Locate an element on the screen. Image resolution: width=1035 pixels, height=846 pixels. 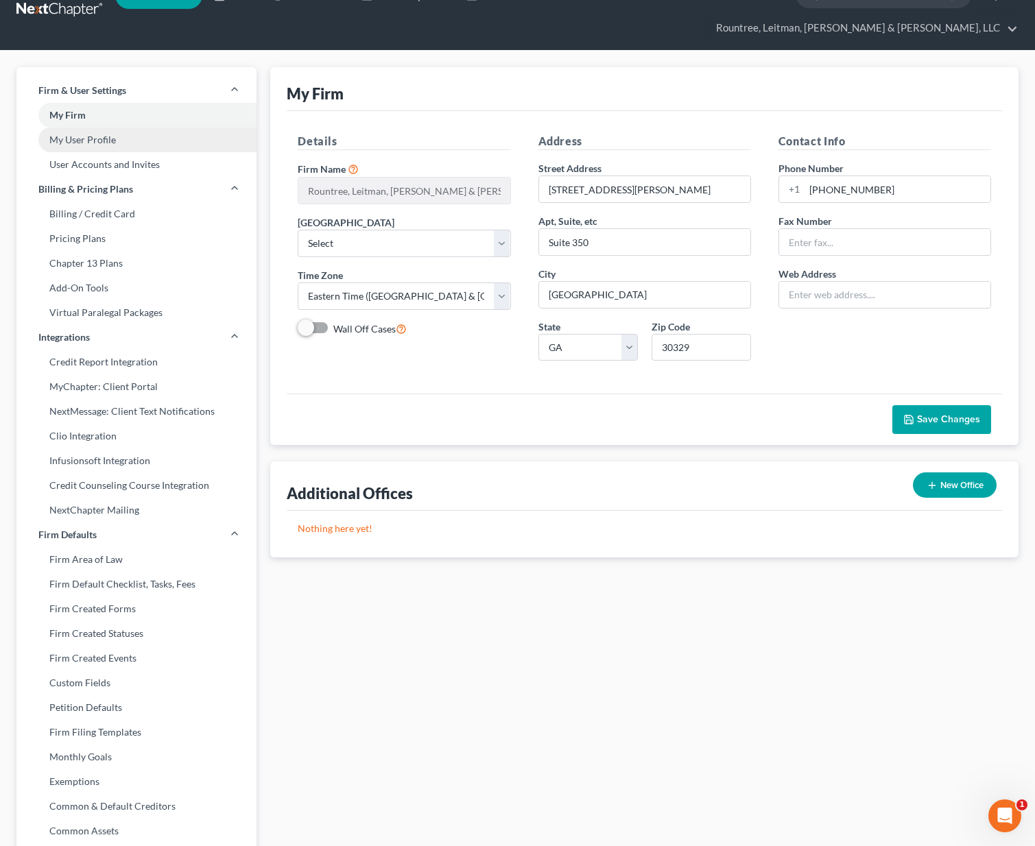
a: Exemptions is located at coordinates (136, 782).